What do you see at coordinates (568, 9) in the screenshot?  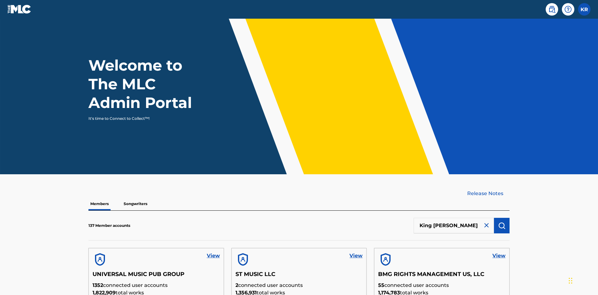 I see `img: help` at bounding box center [568, 9].